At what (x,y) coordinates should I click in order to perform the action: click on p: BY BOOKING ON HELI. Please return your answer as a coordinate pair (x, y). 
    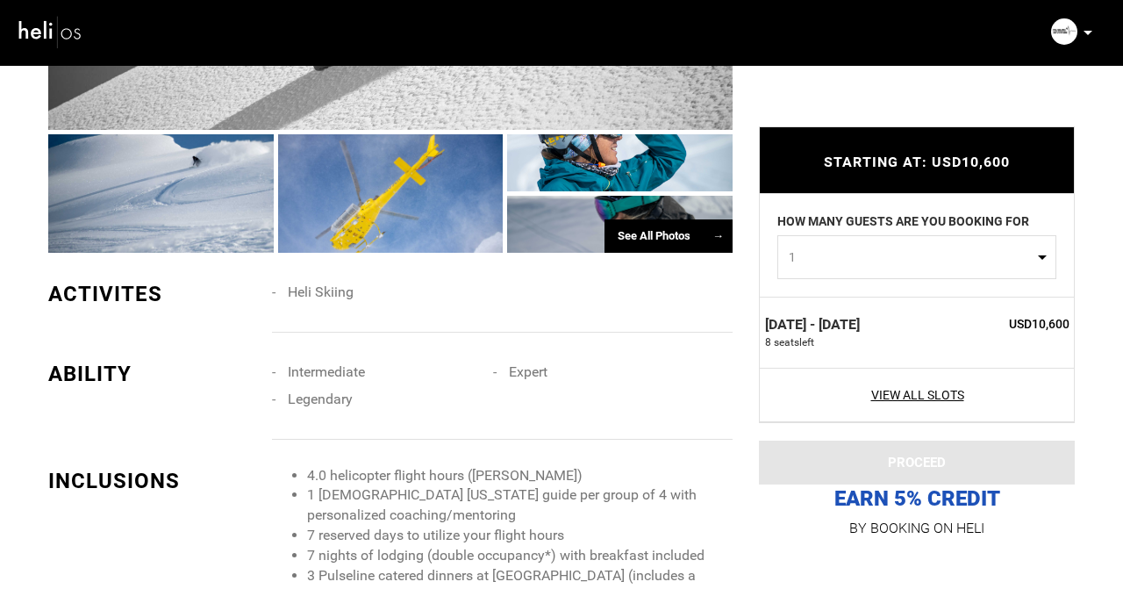
    Looking at the image, I should click on (917, 528).